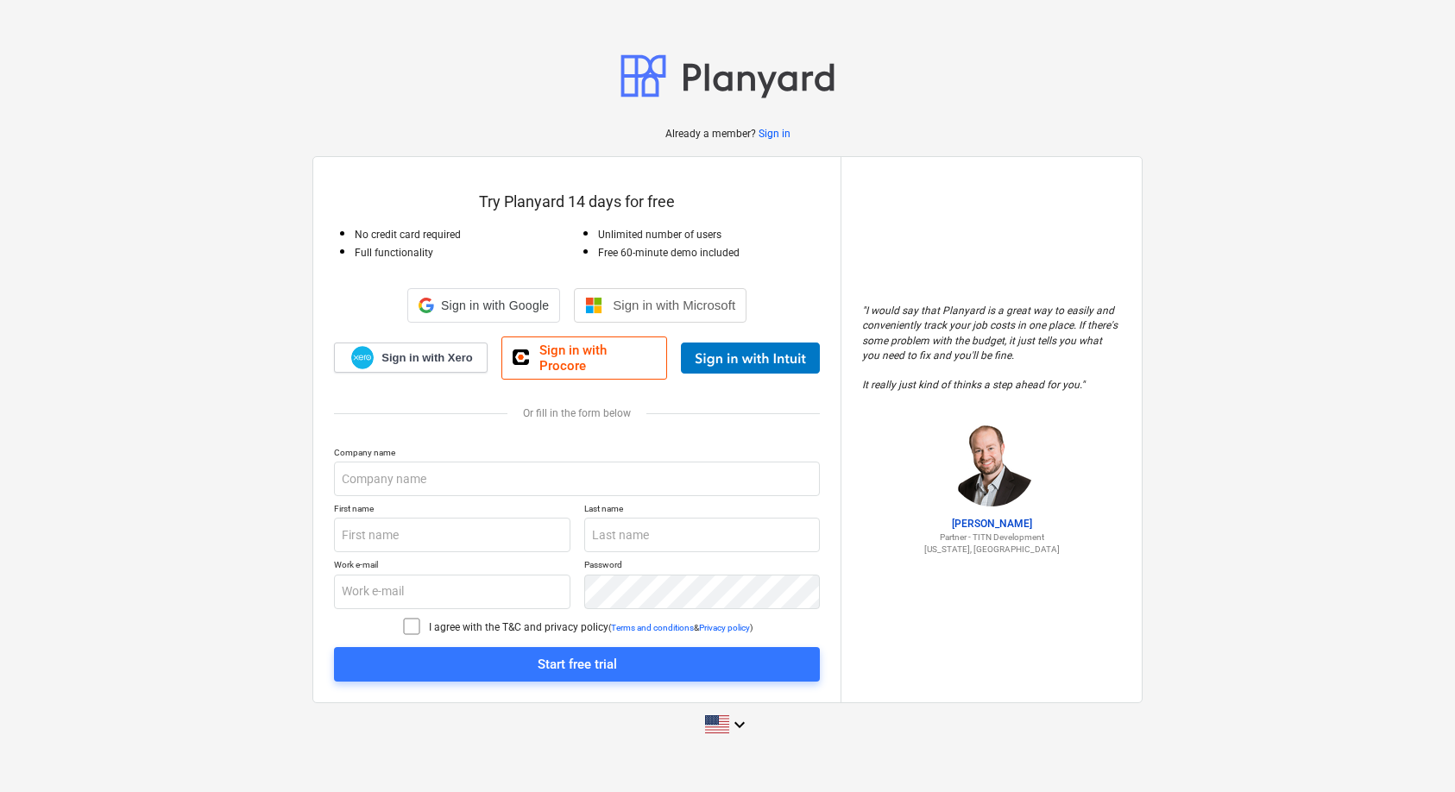 This screenshot has height=792, width=1455. Describe the element at coordinates (411, 357) in the screenshot. I see `a: Sign in with Xero` at that location.